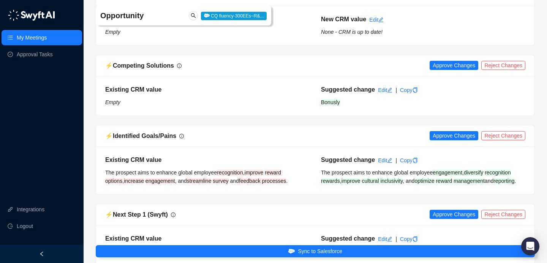  What do you see at coordinates (315, 251) in the screenshot?
I see `button: Sync to Salesforce` at bounding box center [315, 251].